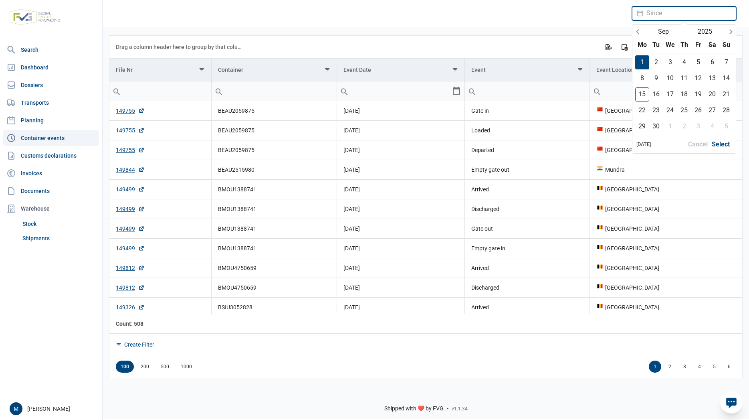 This screenshot has height=420, width=749. I want to click on span: Shipped with ❤️ by FVG, so click(414, 408).